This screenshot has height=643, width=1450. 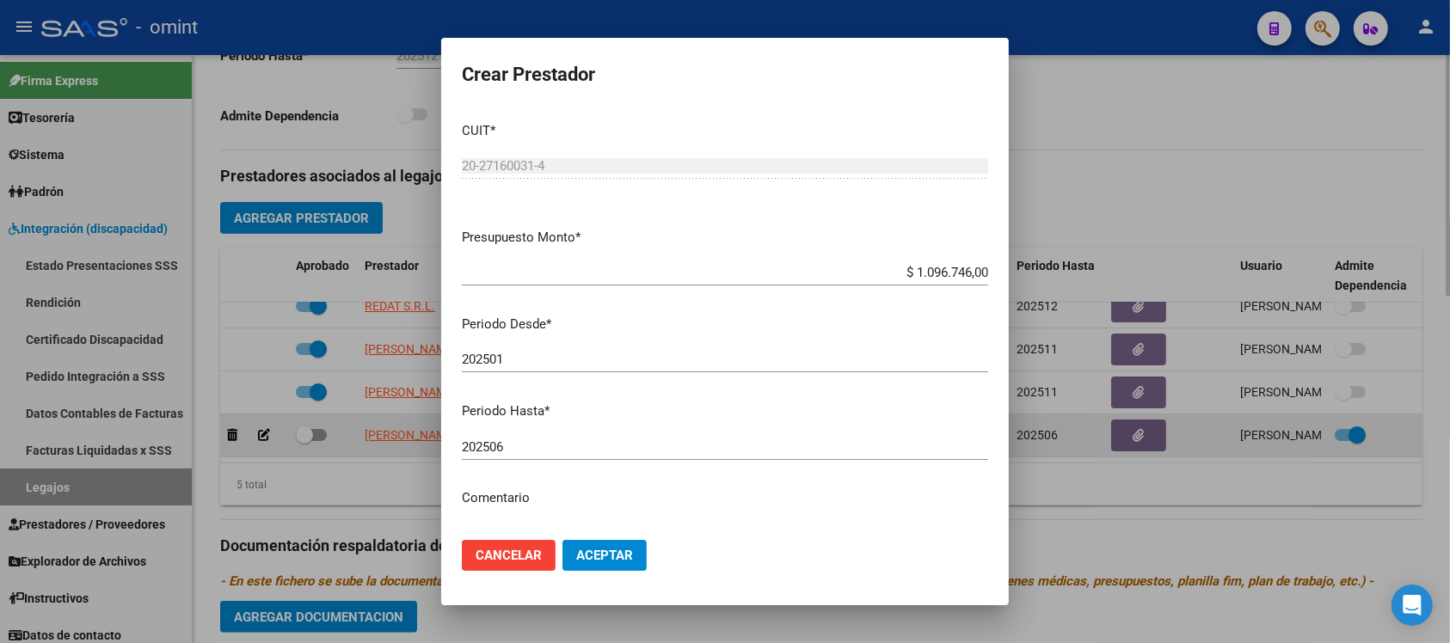 What do you see at coordinates (725, 131) in the screenshot?
I see `p: CUIT` at bounding box center [725, 131].